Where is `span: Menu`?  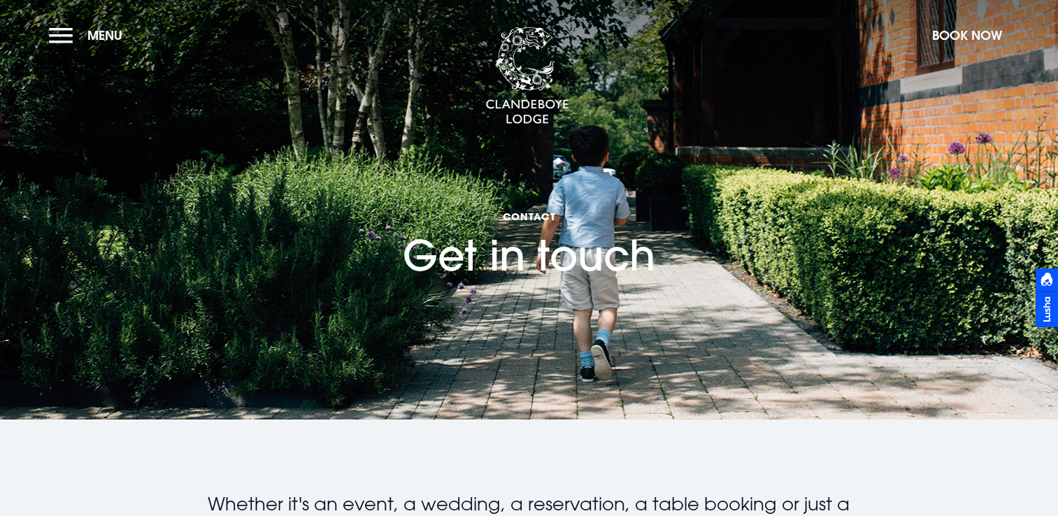
span: Menu is located at coordinates (105, 35).